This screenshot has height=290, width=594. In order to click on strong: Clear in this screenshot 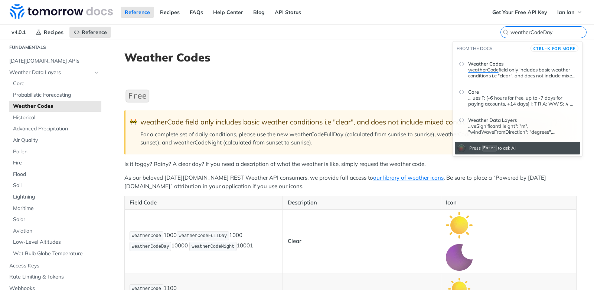, I will do `click(294, 241)`.